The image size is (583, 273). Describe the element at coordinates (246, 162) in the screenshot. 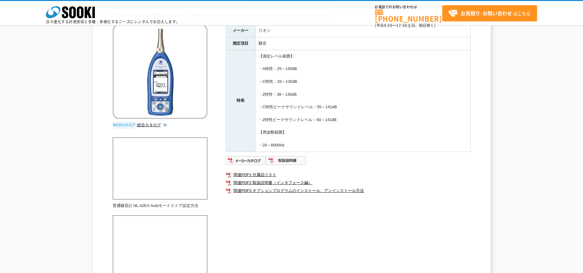

I see `a: メーカーカタログ` at that location.